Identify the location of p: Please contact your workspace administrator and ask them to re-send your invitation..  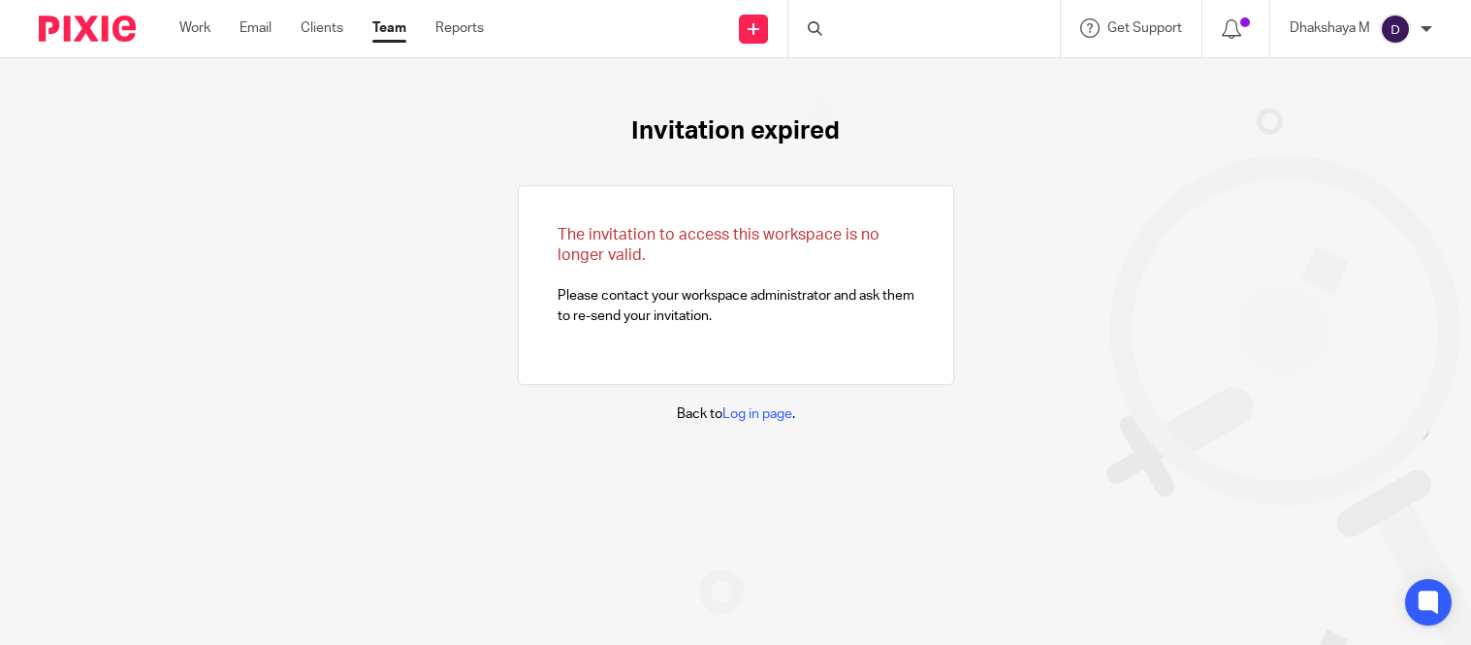
(736, 275).